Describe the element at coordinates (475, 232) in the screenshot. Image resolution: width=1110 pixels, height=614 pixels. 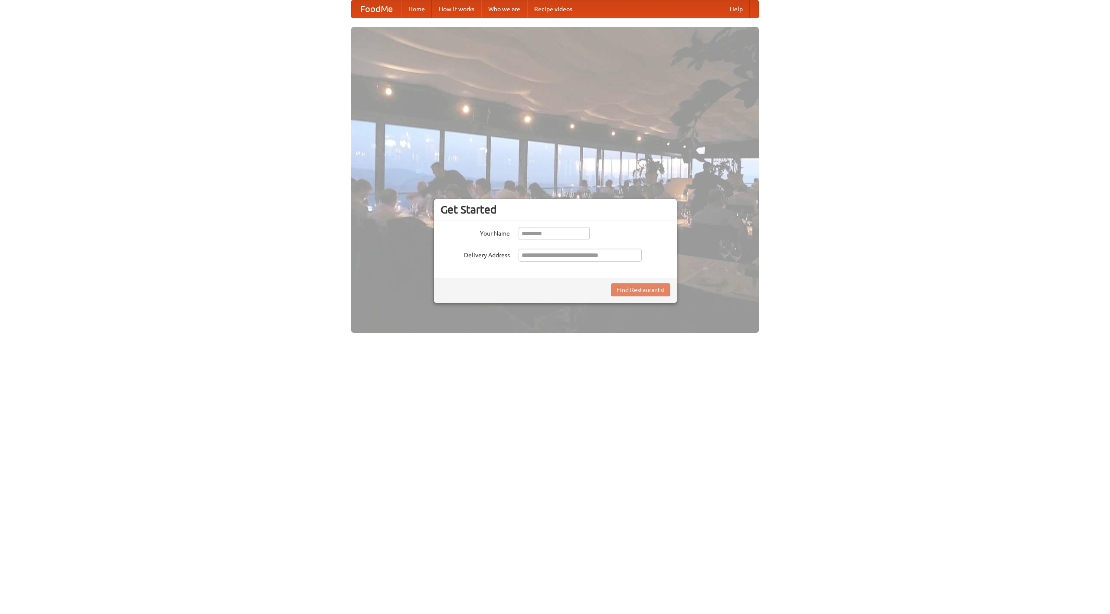
I see `label: Your Name` at that location.